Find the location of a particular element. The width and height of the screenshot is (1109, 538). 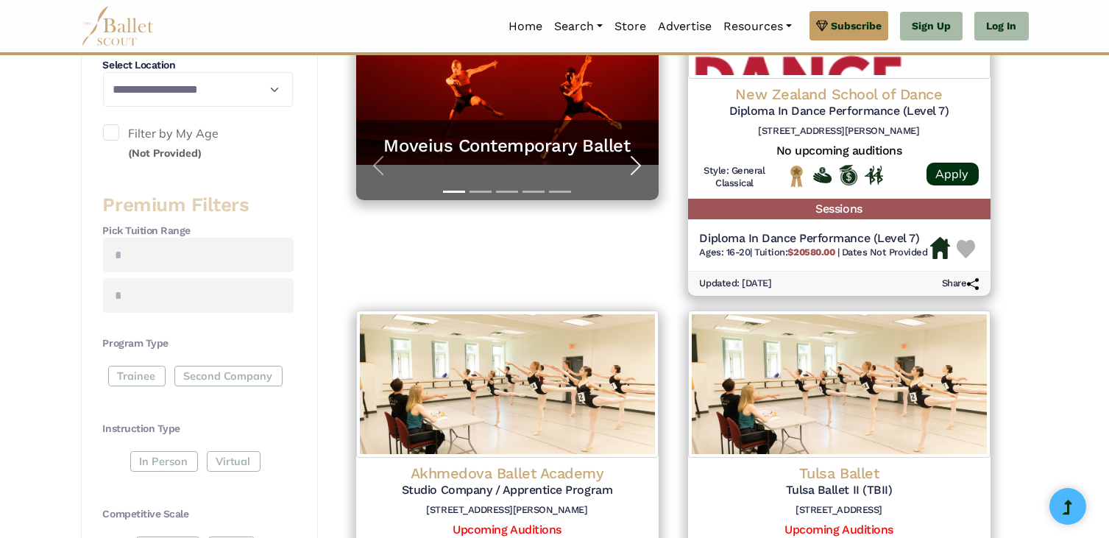

a: Resources is located at coordinates (757, 26).